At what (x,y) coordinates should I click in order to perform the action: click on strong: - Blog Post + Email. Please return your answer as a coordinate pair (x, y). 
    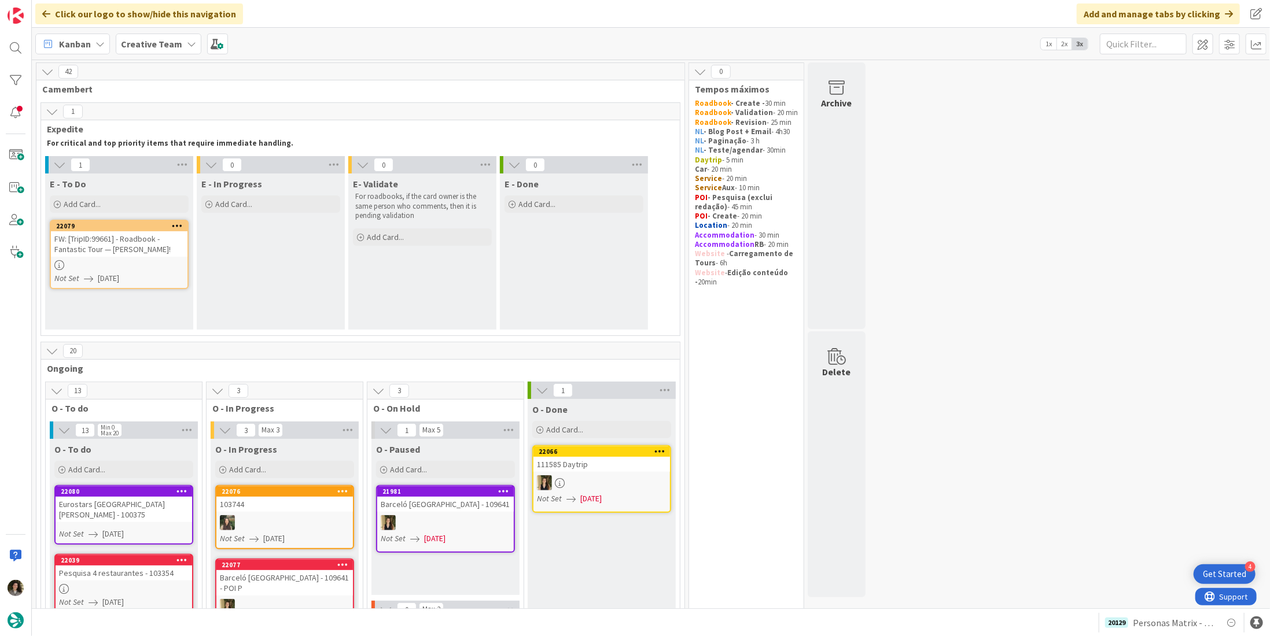
    Looking at the image, I should click on (737, 131).